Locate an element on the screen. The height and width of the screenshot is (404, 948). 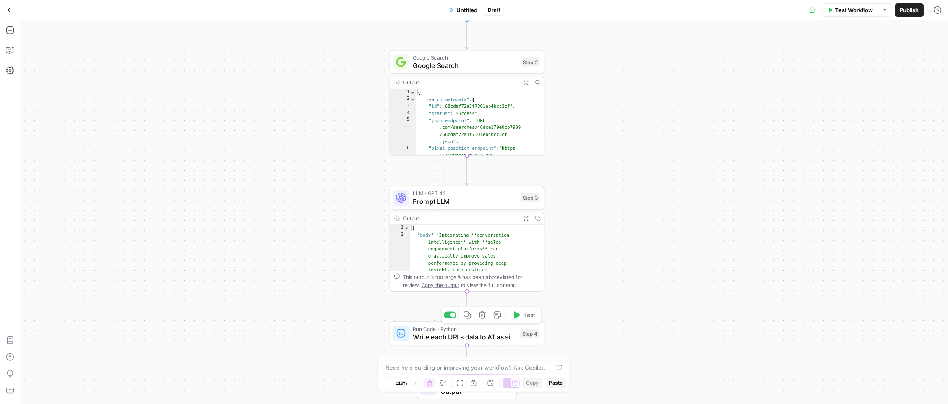
div: 6 is located at coordinates (403, 162).